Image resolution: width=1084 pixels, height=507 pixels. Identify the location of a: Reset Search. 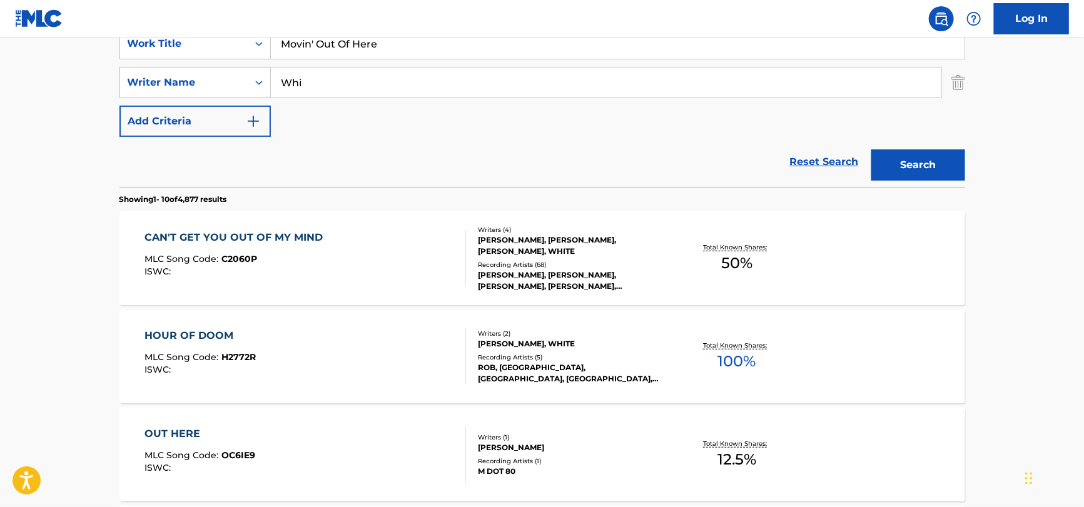
(824, 162).